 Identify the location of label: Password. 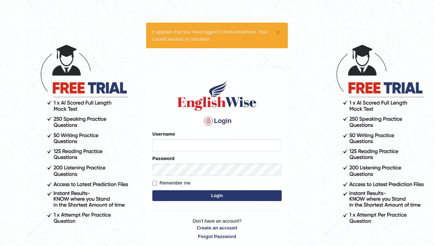
(163, 158).